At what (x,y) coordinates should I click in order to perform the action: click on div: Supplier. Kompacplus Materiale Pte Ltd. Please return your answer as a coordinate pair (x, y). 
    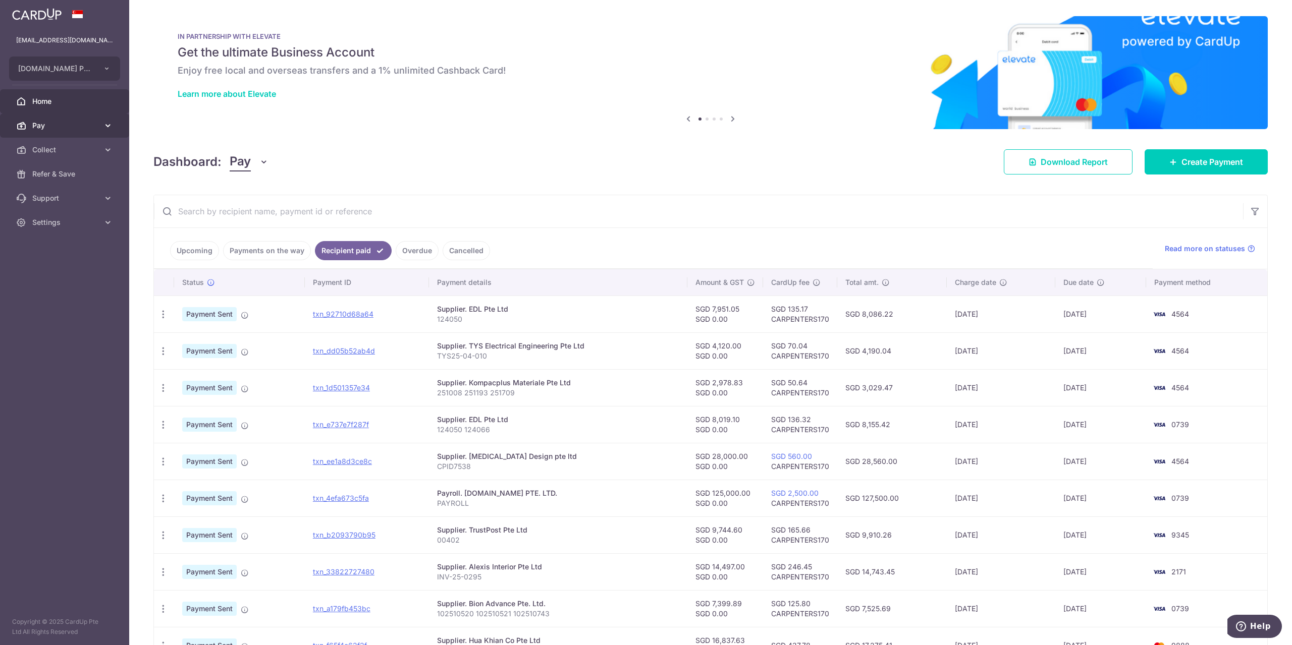
    Looking at the image, I should click on (558, 383).